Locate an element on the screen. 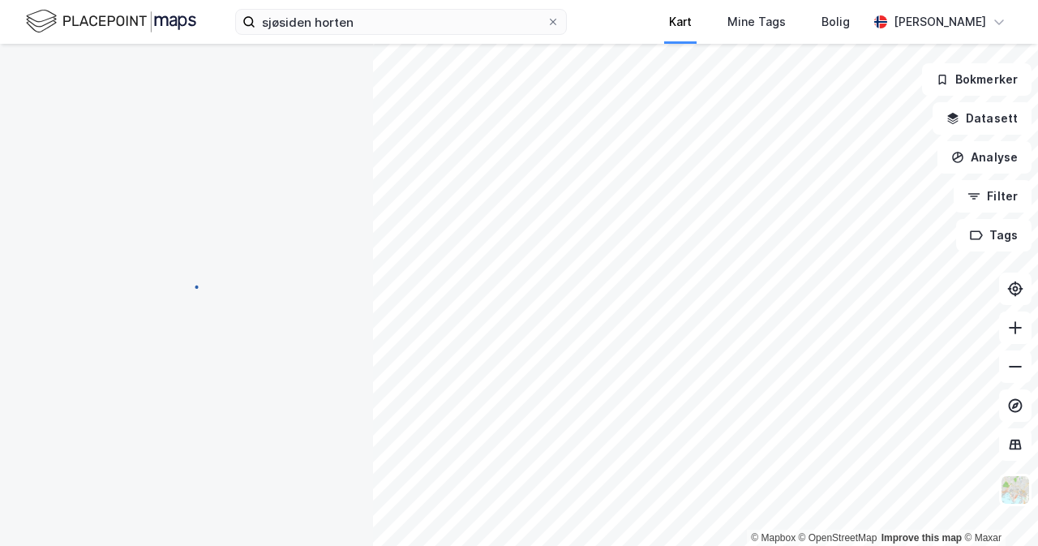 This screenshot has width=1038, height=546. img: spinner.a6d8c91a73a9ac5275cf975e30b51cfb.svg is located at coordinates (186, 285).